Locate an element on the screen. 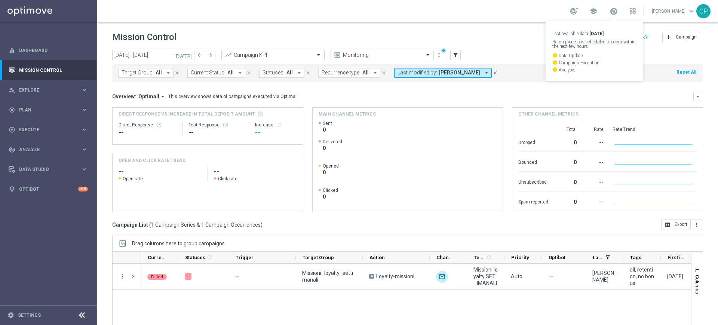 Image resolution: width=718 pixels, height=325 pixels. div: Data Studio keyboard_arrow_right is located at coordinates (48, 169).